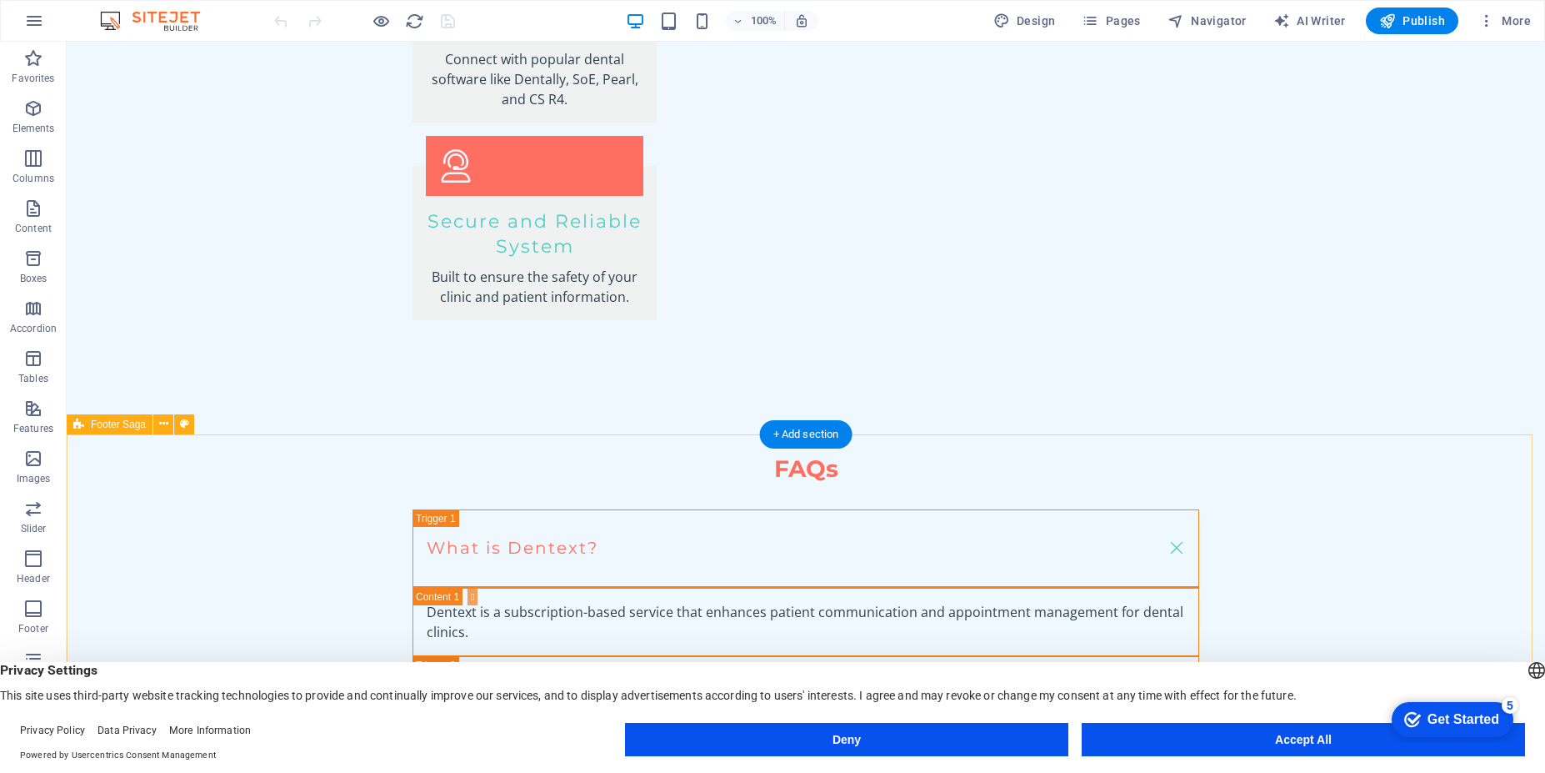 The width and height of the screenshot is (1545, 773). Describe the element at coordinates (33, 578) in the screenshot. I see `p: Header` at that location.